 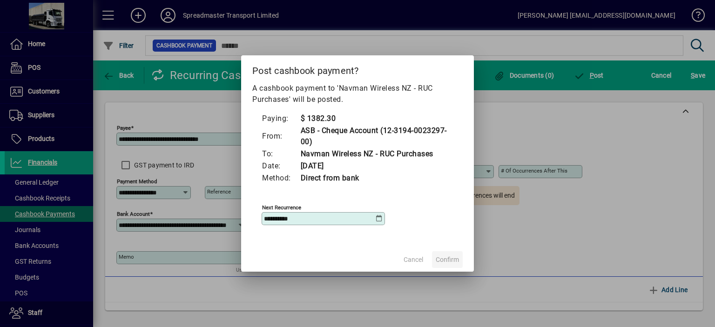 I want to click on td: $ 1382.30, so click(x=377, y=119).